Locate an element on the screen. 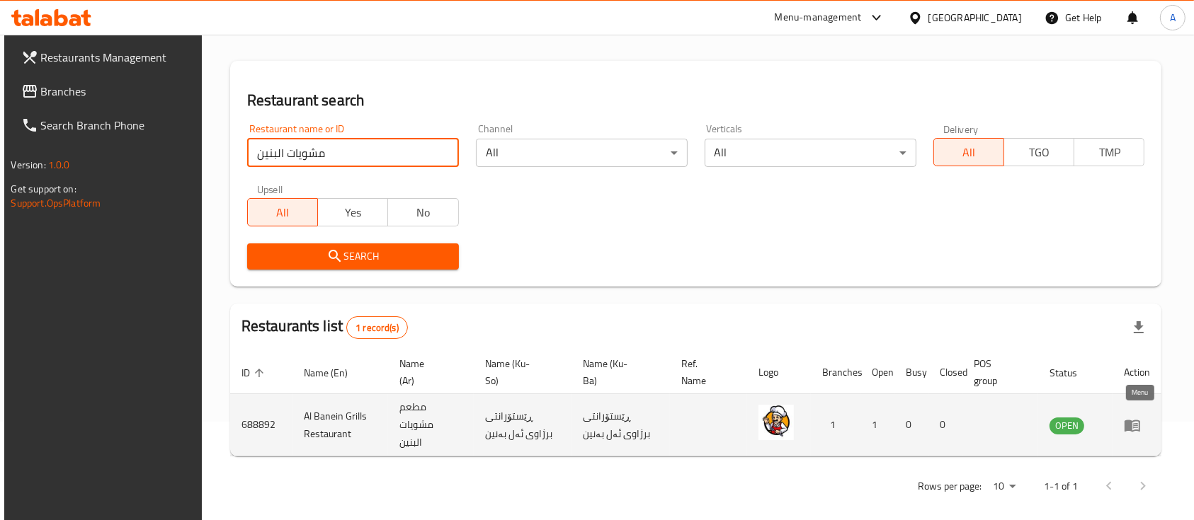 The height and width of the screenshot is (520, 1194). span: OPEN is located at coordinates (1066, 426).